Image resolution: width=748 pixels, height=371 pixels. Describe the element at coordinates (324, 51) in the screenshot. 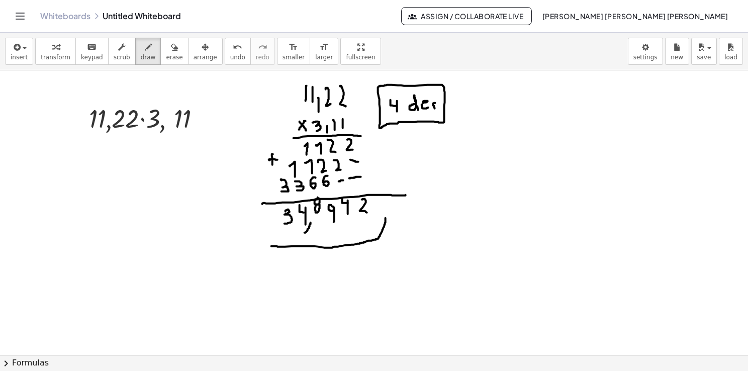

I see `button: format_sizelarger` at that location.